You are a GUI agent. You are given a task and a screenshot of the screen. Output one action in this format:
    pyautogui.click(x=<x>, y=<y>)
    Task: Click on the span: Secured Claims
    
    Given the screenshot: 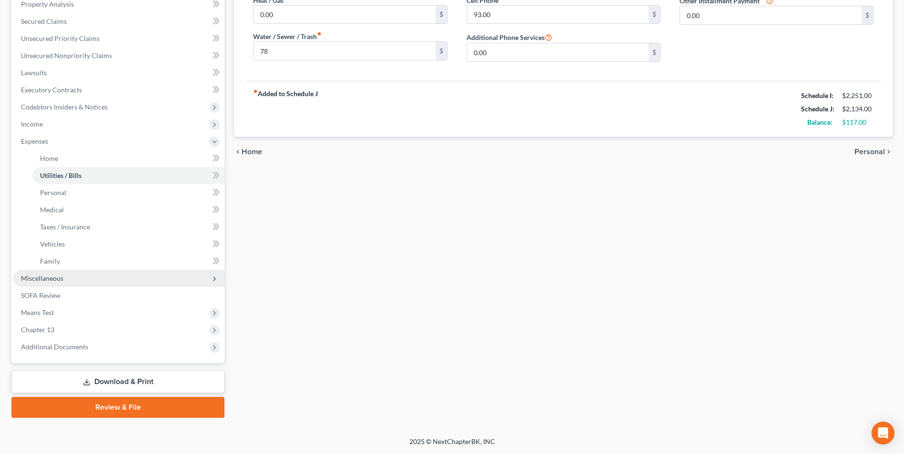 What is the action you would take?
    pyautogui.click(x=44, y=21)
    